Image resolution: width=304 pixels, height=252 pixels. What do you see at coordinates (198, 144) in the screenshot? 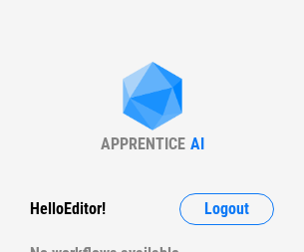
I see `div: AI` at bounding box center [198, 144].